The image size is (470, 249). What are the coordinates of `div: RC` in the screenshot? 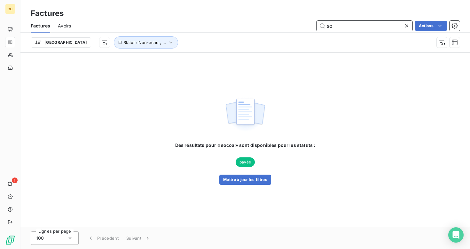 It's located at (10, 9).